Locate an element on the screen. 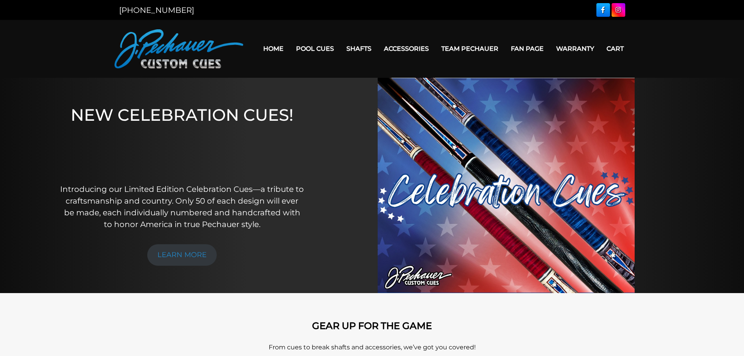 The image size is (744, 356). a: Pool Cues is located at coordinates (315, 48).